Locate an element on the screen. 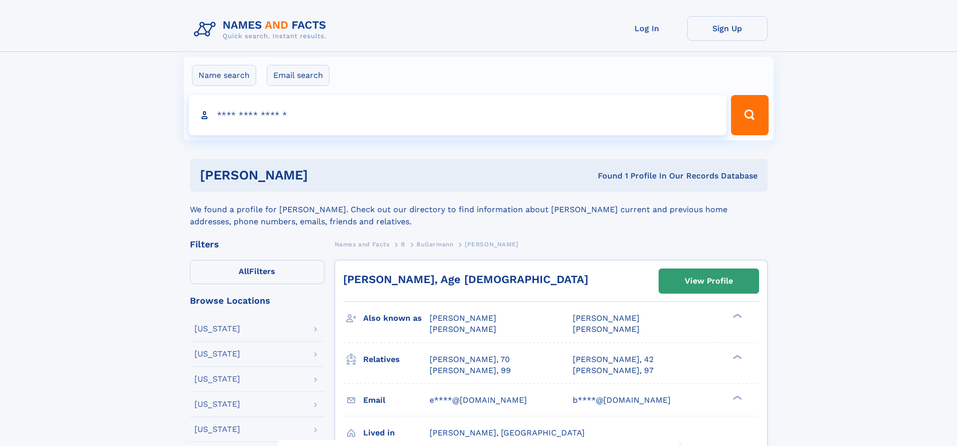 Image resolution: width=957 pixels, height=446 pixels. span: B is located at coordinates (403, 244).